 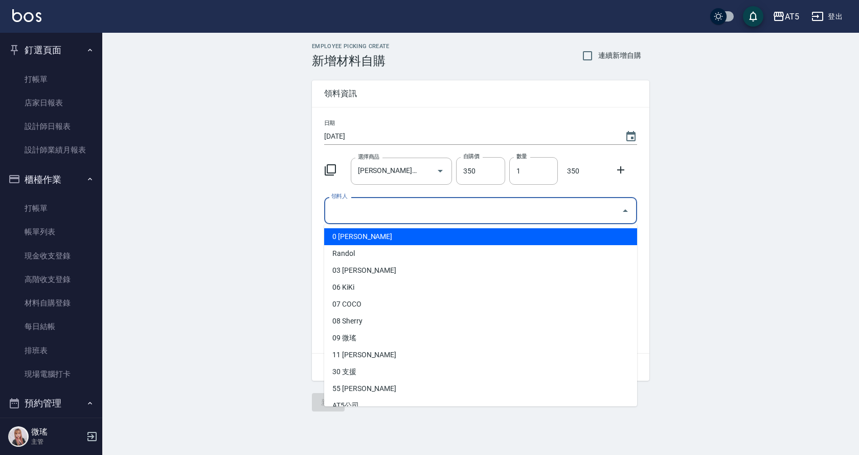 What do you see at coordinates (57, 441) in the screenshot?
I see `p: 主管` at bounding box center [57, 441].